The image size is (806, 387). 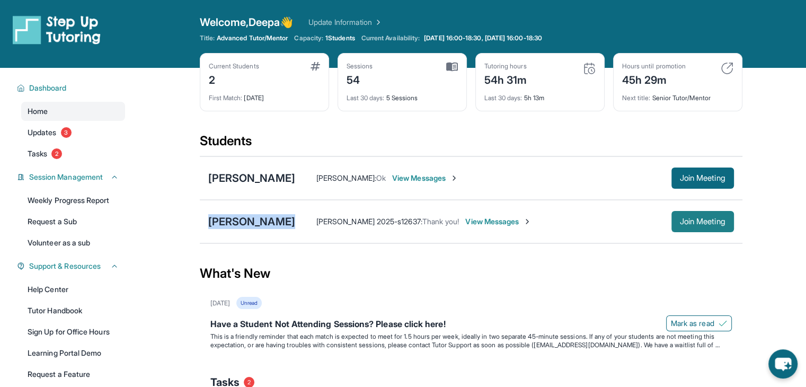 I want to click on button: Session Management, so click(x=72, y=177).